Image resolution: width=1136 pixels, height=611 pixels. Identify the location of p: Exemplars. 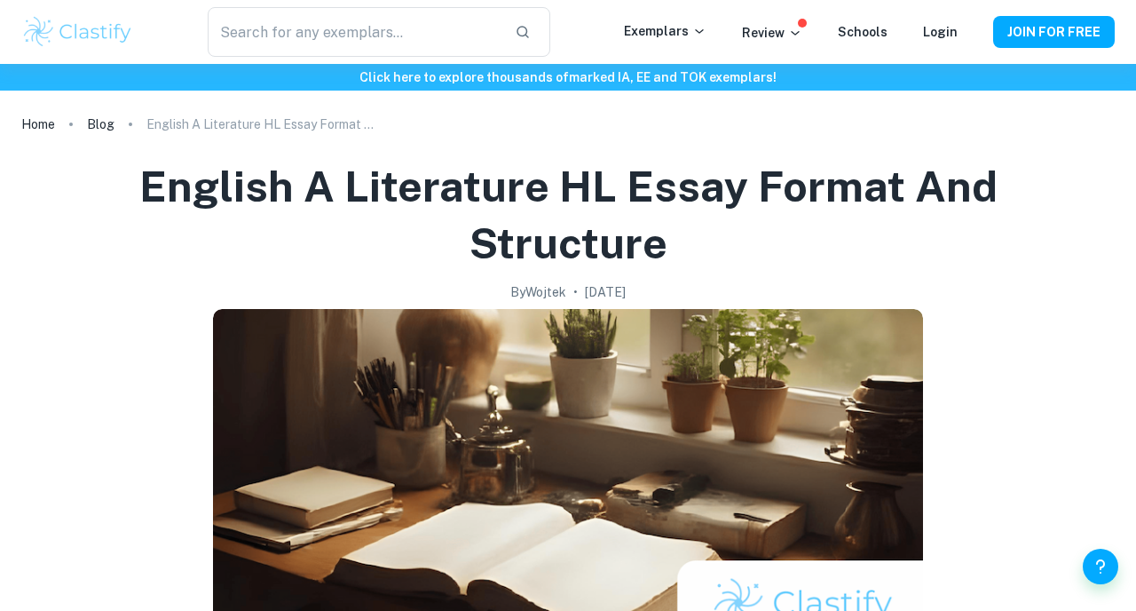
(665, 31).